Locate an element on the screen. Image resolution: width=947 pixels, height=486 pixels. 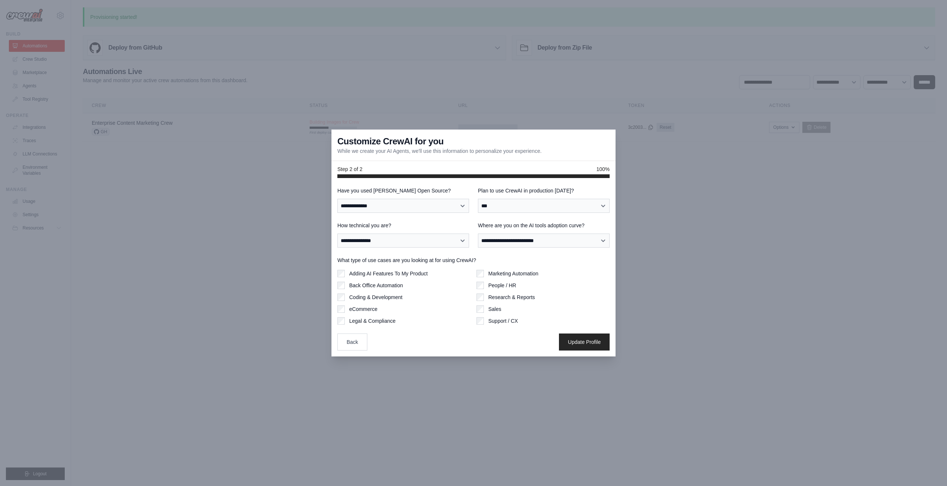
h3: Customize CrewAI for you is located at coordinates (390, 141).